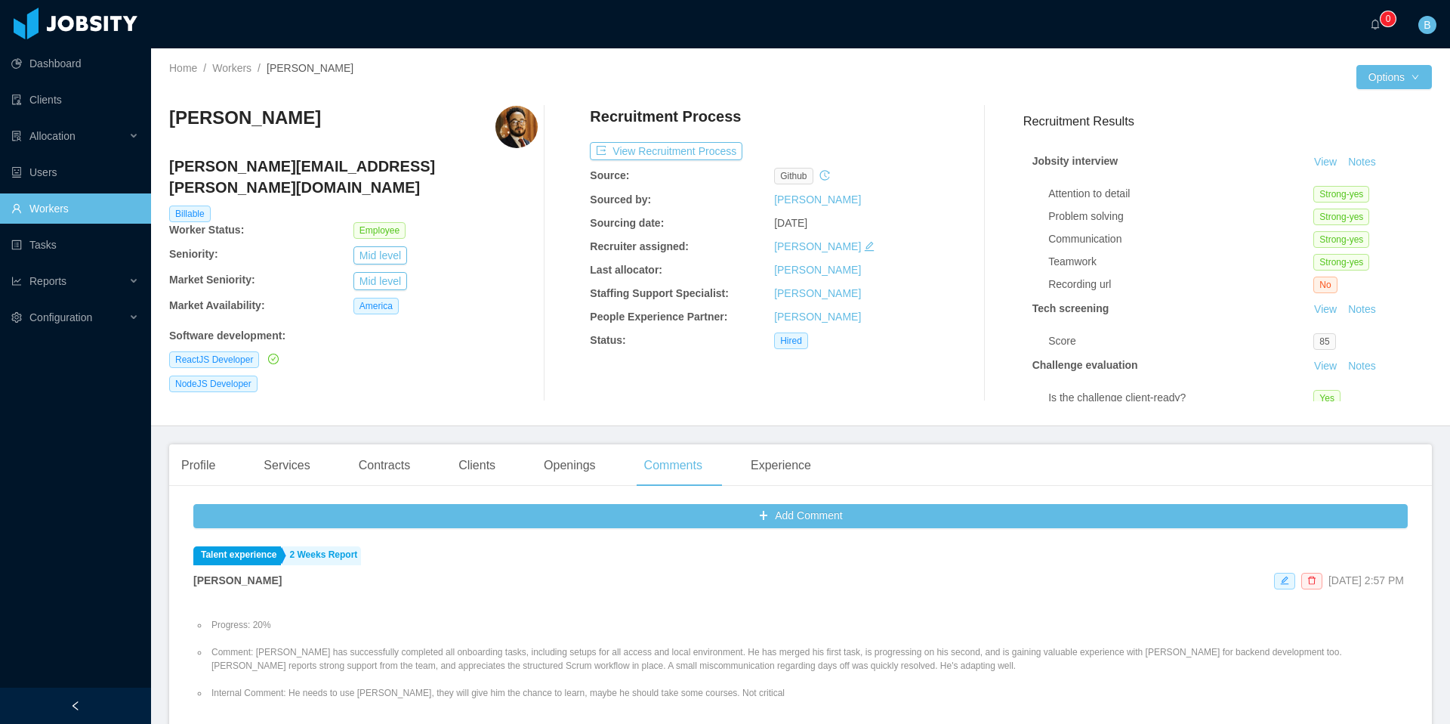 The image size is (1450, 724). What do you see at coordinates (825, 175) in the screenshot?
I see `i: icon: history` at bounding box center [825, 175].